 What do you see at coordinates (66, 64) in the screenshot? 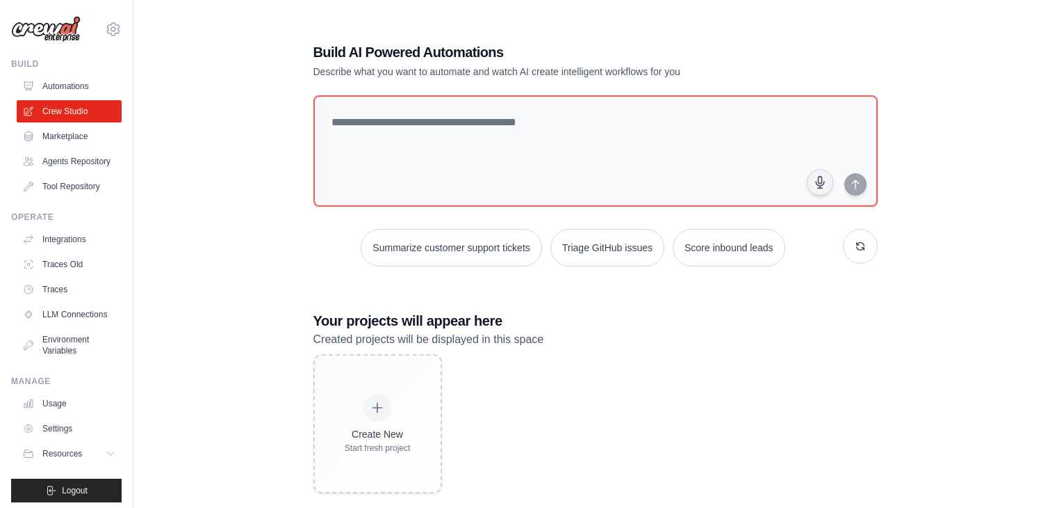
I see `div: Build` at bounding box center [66, 64].